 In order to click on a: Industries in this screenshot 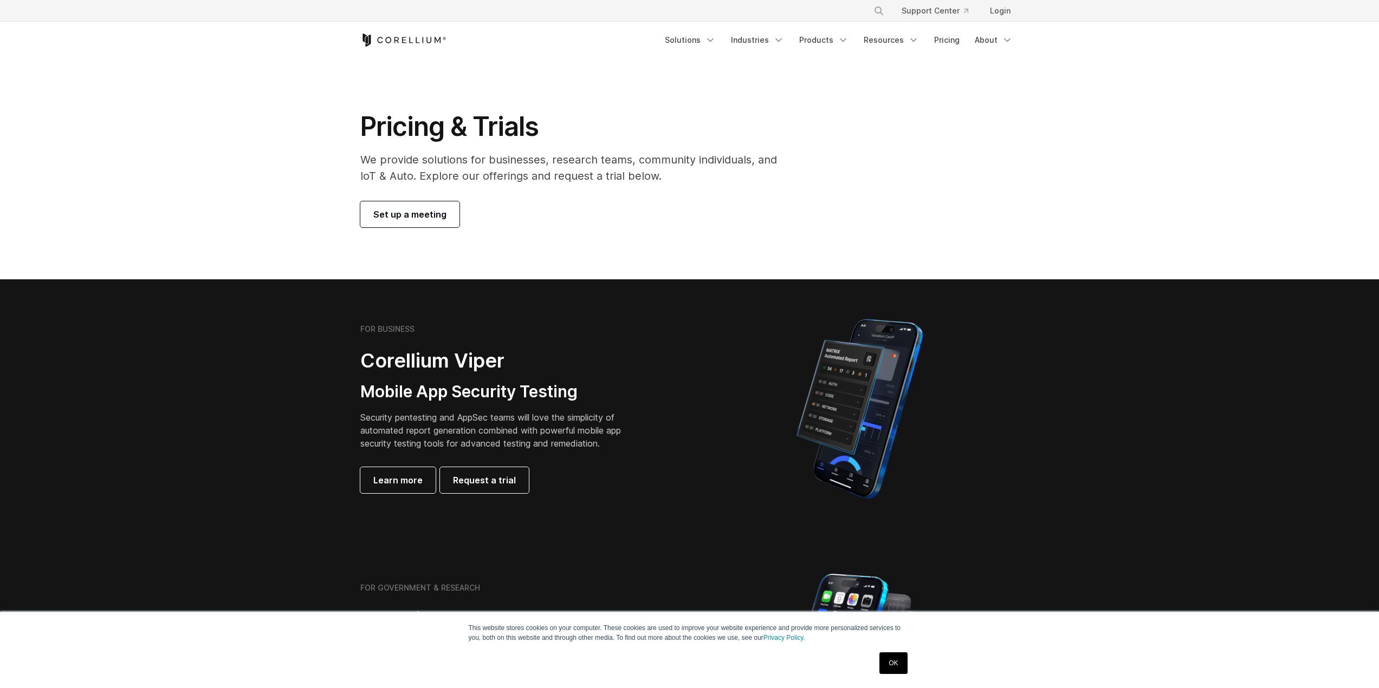, I will do `click(757, 40)`.